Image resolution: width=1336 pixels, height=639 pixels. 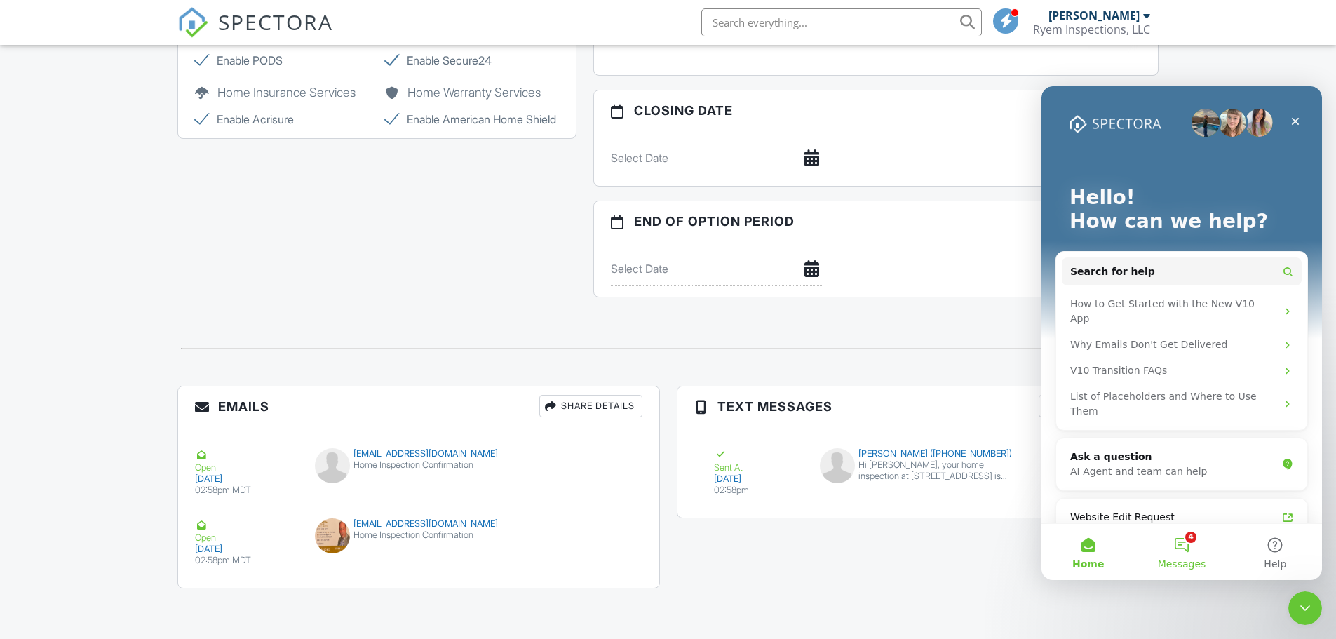 What do you see at coordinates (140, 466) in the screenshot?
I see `button: Messages` at bounding box center [140, 466].